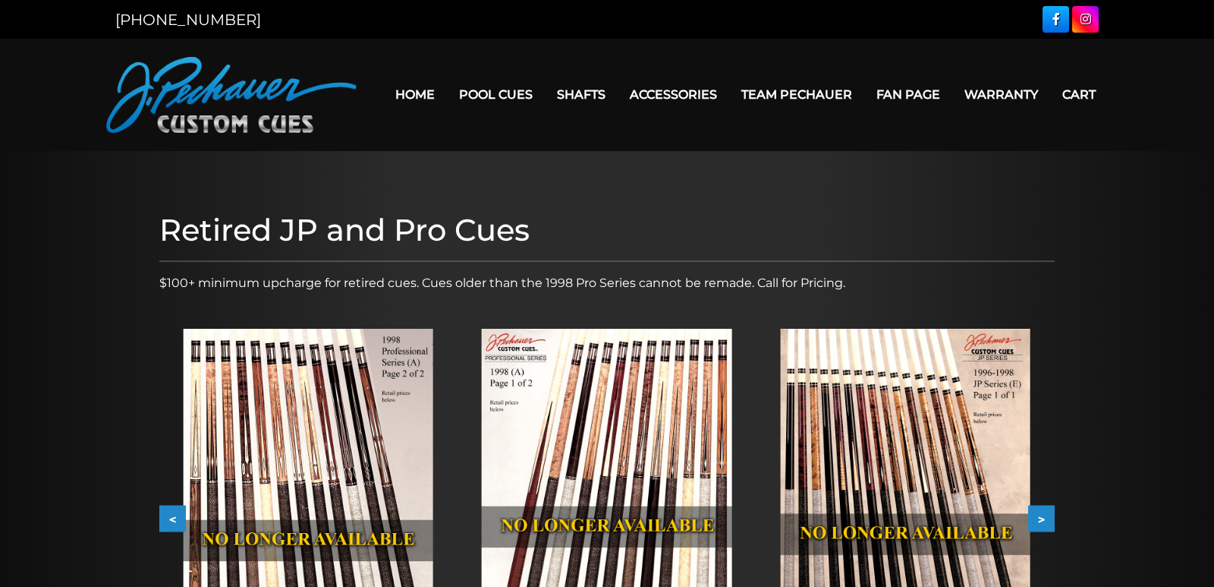 The height and width of the screenshot is (587, 1214). What do you see at coordinates (607, 230) in the screenshot?
I see `h1: Retired JP and Pro Cues` at bounding box center [607, 230].